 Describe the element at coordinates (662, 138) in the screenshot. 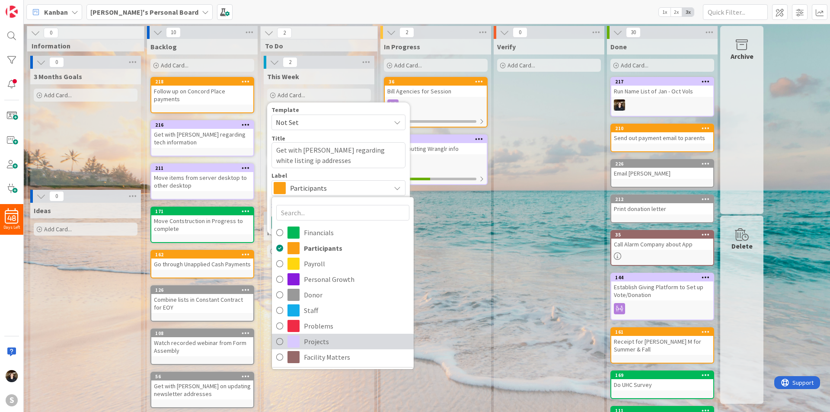

I see `div: Send out payment email to parents` at that location.